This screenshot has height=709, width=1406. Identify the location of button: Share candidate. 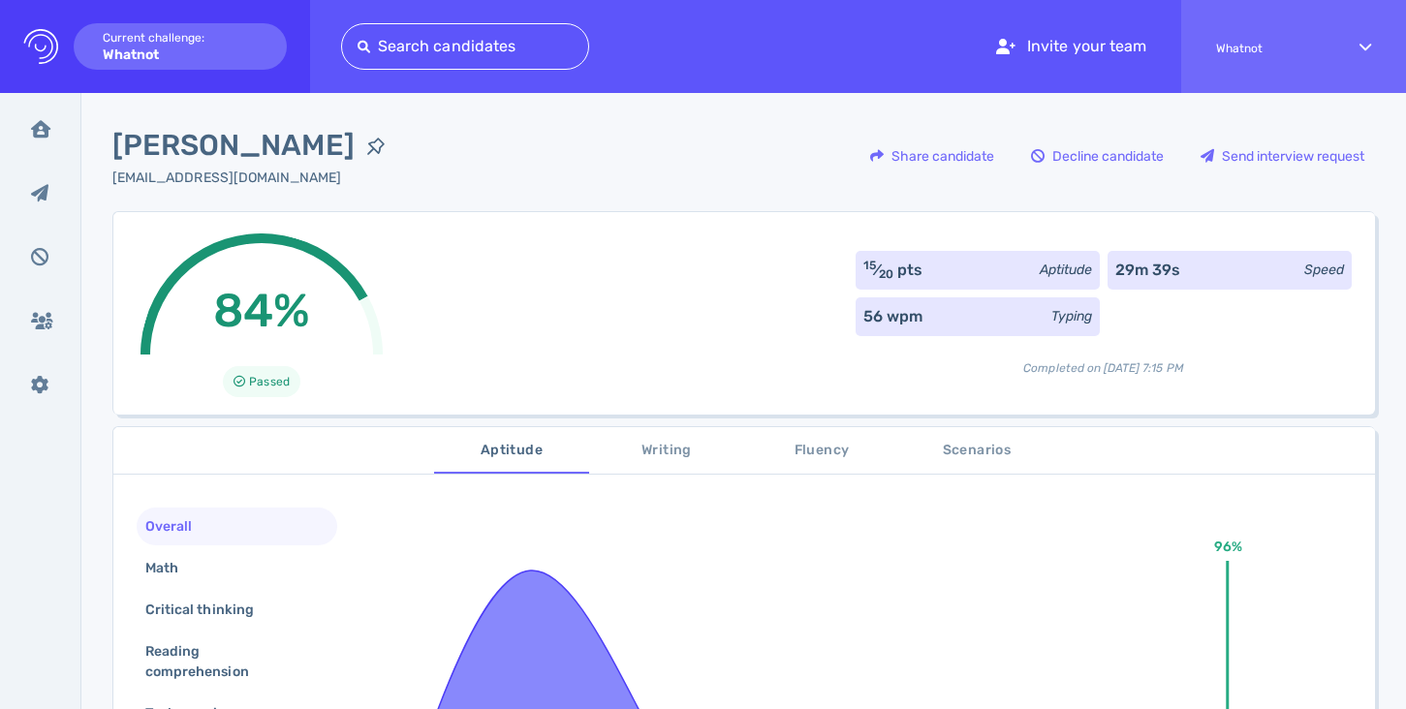
(932, 156).